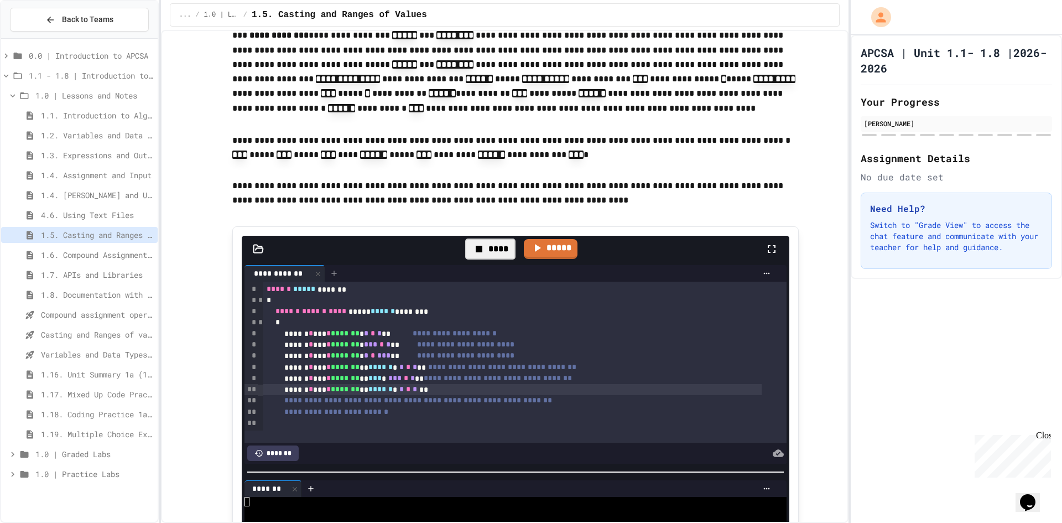 The image size is (1062, 523). What do you see at coordinates (87, 19) in the screenshot?
I see `span: Back to Teams` at bounding box center [87, 19].